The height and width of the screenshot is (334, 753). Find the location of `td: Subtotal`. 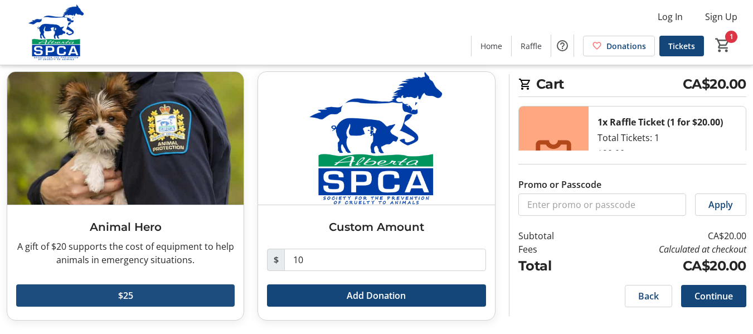

td: Subtotal is located at coordinates (551, 236).